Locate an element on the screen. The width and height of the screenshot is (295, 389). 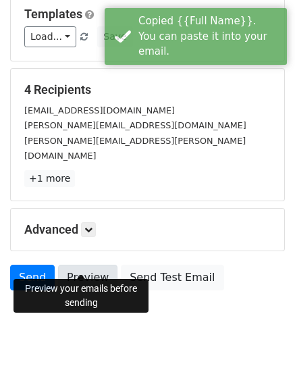
a: +1 more is located at coordinates (49, 179).